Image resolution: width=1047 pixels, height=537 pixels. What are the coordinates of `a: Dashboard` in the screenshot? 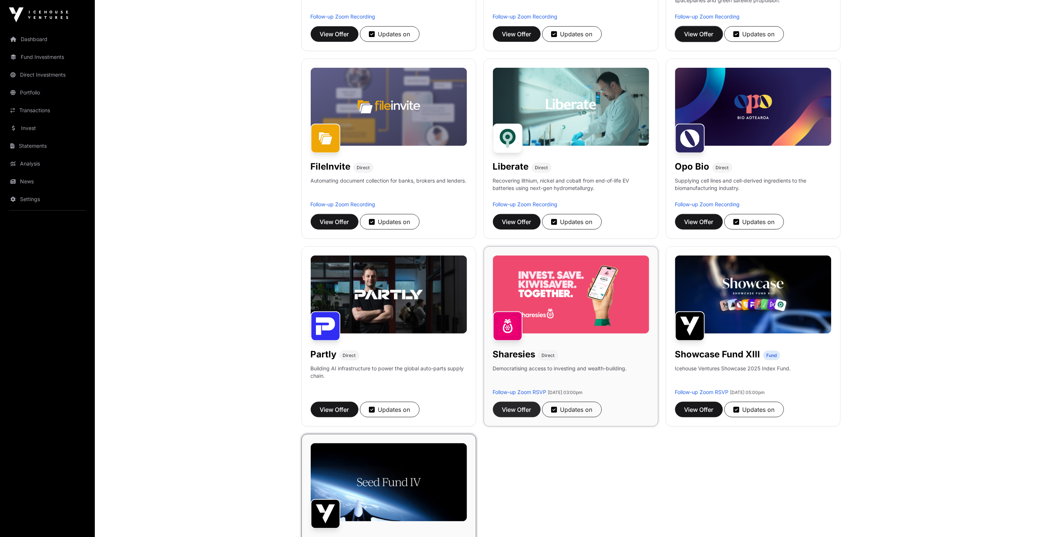 It's located at (47, 39).